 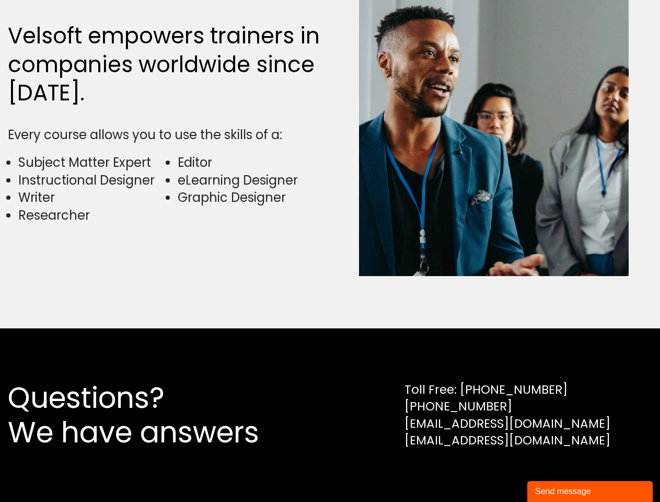 I want to click on li: Researcher, so click(x=91, y=215).